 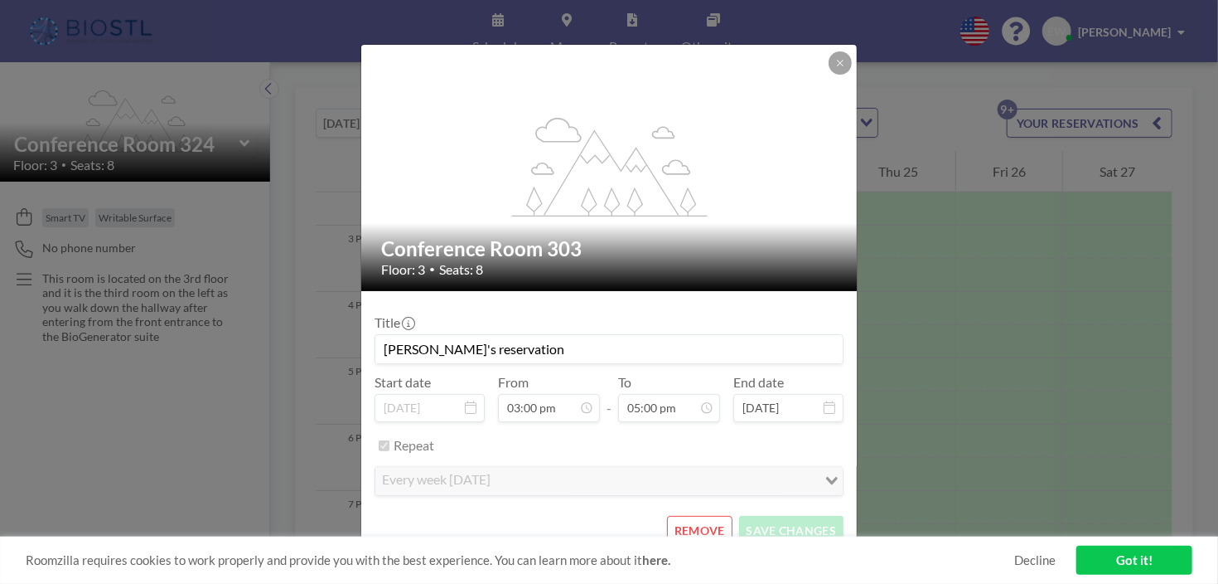 I want to click on a: Decline, so click(x=1035, y=559).